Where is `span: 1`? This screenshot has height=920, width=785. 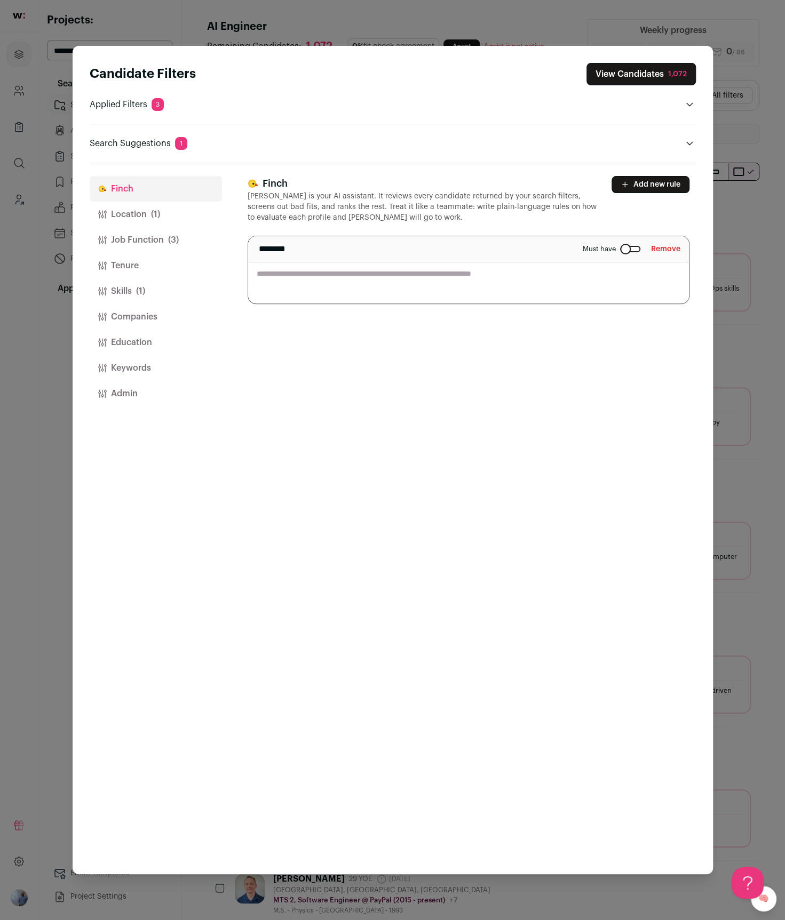
span: 1 is located at coordinates (181, 143).